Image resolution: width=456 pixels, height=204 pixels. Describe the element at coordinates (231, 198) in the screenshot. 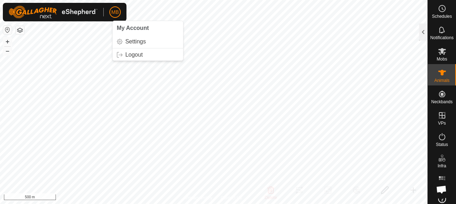

I see `a: Contact Us` at that location.